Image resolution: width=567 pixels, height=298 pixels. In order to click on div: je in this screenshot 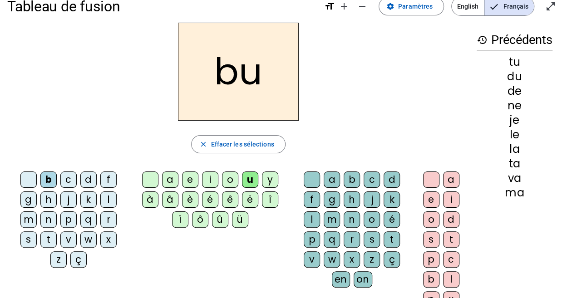, I will do `click(514, 120)`.